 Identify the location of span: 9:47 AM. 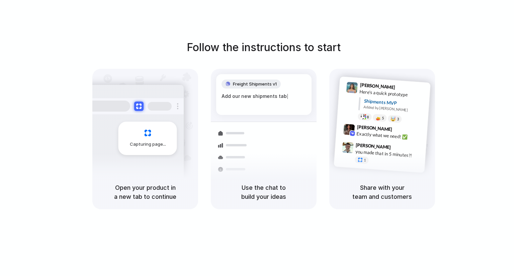
(400, 149).